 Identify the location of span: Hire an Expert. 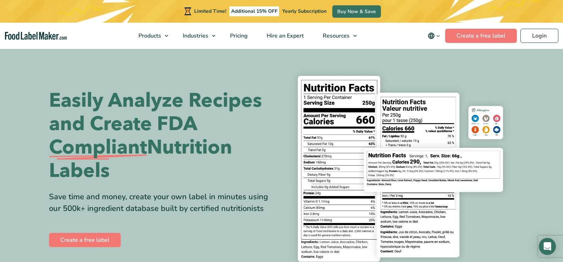
(284, 36).